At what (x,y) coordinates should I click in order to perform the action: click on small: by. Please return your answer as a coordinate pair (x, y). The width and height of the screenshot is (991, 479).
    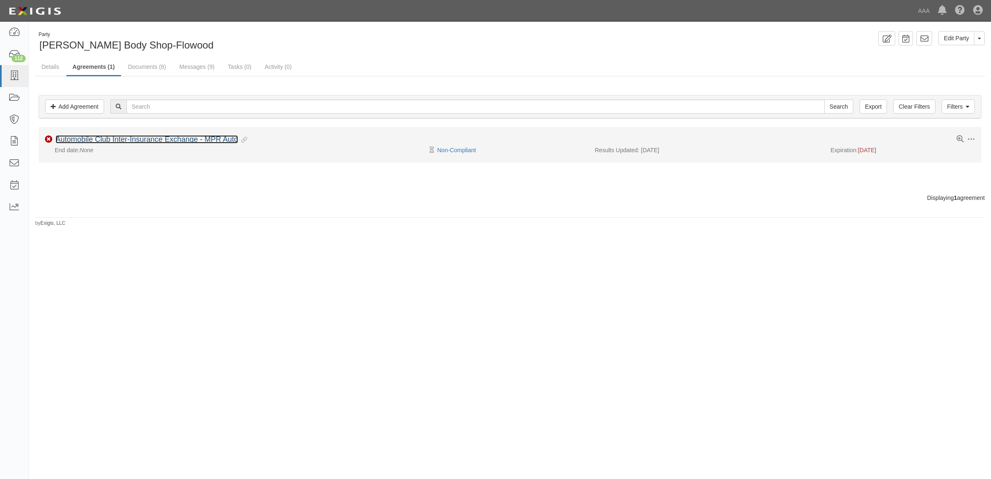
    Looking at the image, I should click on (50, 223).